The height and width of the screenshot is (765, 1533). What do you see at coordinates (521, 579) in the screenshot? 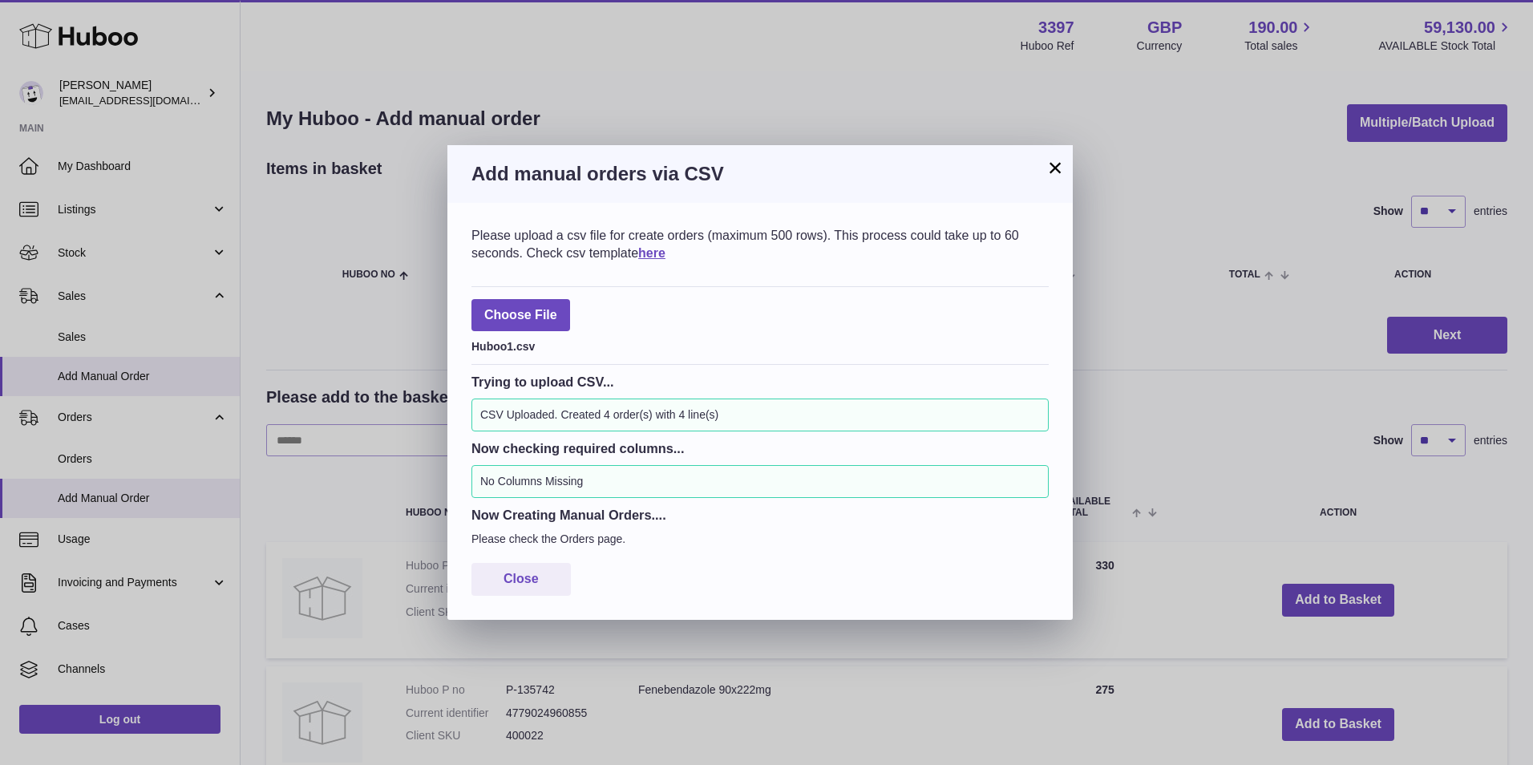
I see `button: Close` at bounding box center [521, 579].